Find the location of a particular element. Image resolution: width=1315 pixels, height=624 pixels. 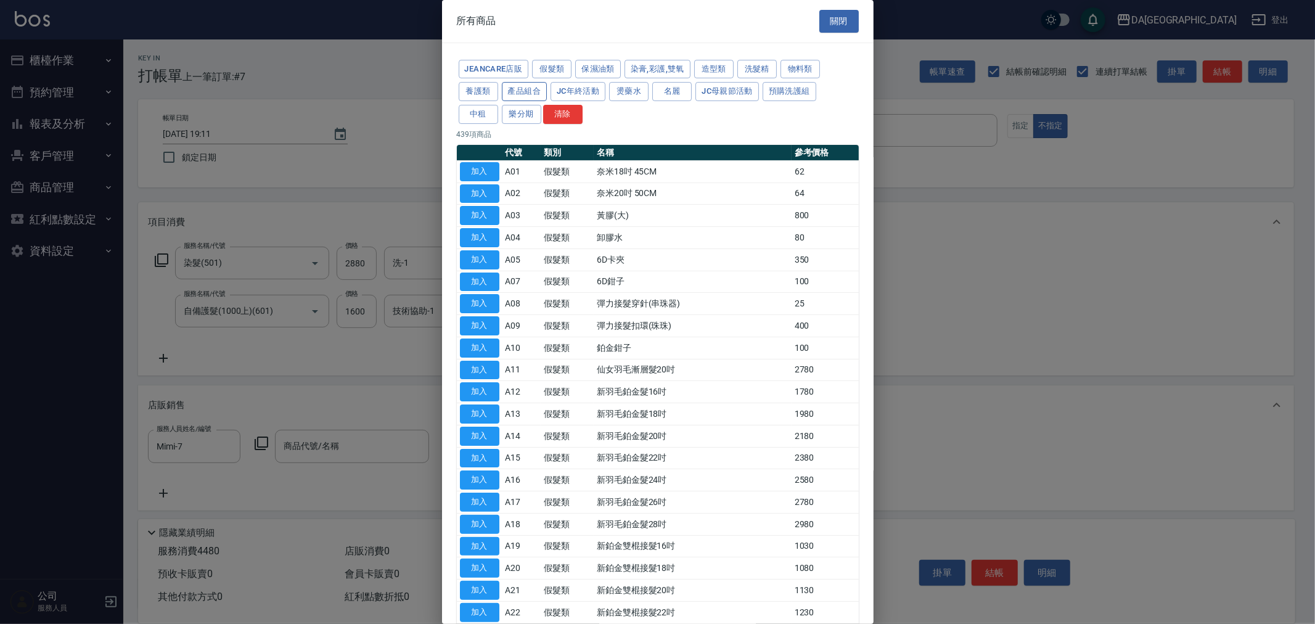

th: 類別 is located at coordinates (567, 153).